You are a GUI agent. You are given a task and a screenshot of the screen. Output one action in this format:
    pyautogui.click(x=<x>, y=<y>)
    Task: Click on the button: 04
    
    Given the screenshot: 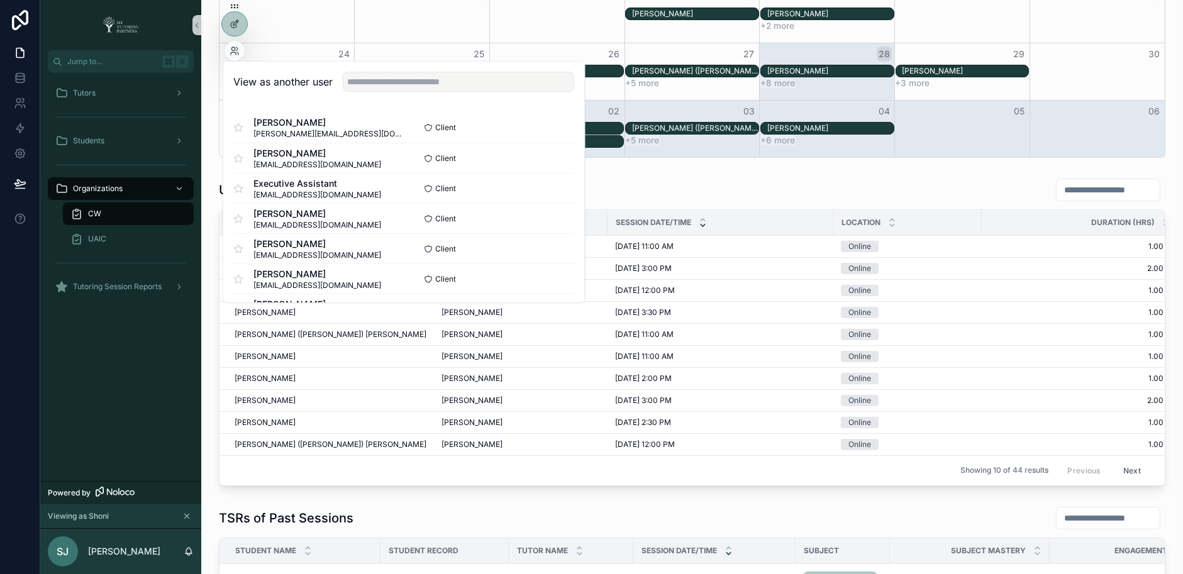 What is the action you would take?
    pyautogui.click(x=885, y=111)
    